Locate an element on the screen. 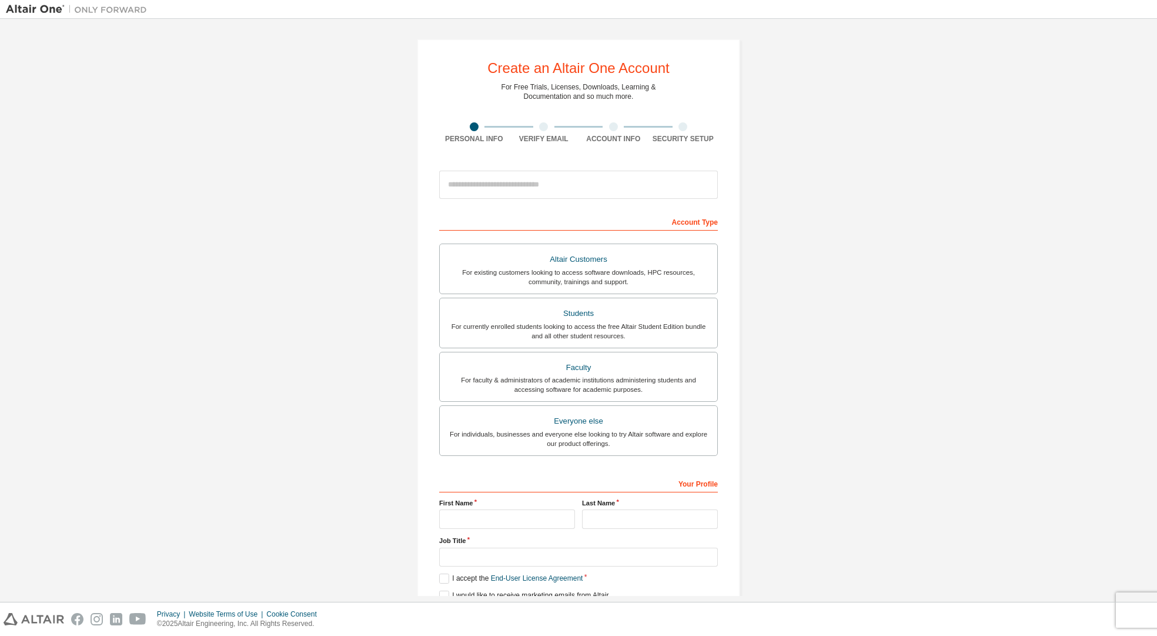  div: Personal Info is located at coordinates (474, 139).